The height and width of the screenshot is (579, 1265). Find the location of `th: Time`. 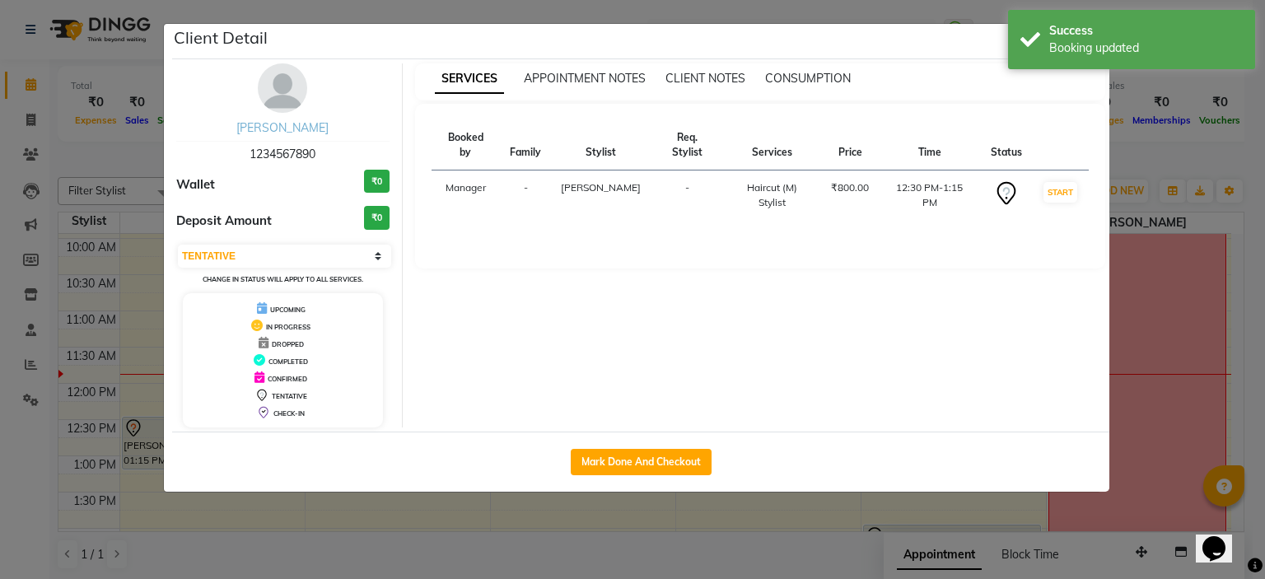

th: Time is located at coordinates (930, 145).